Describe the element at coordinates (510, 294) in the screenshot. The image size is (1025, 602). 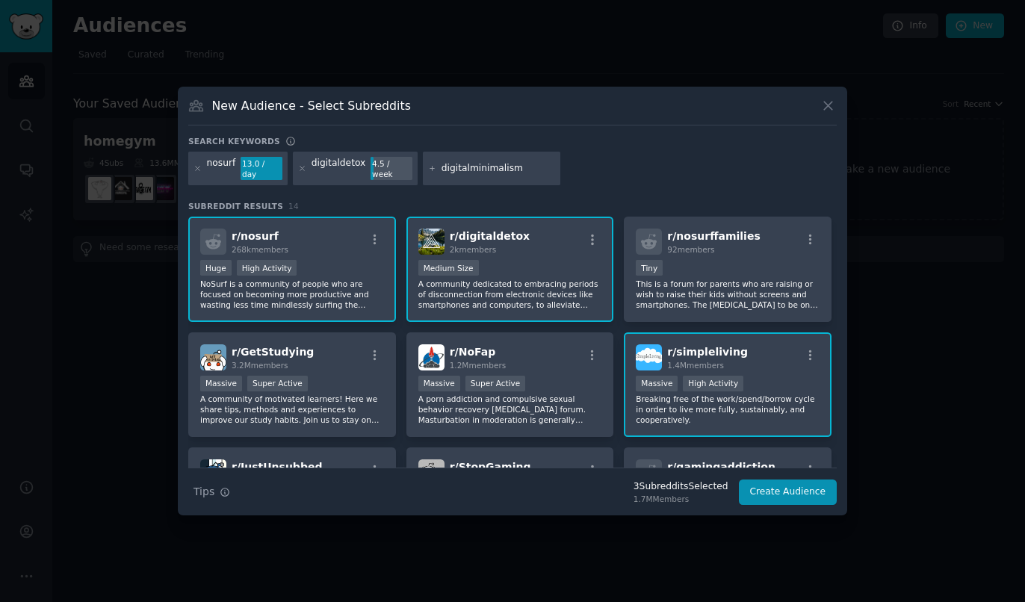
I see `p: A community dedicated to embracing periods of disconnection from electronic devices like smartpho...` at that location.